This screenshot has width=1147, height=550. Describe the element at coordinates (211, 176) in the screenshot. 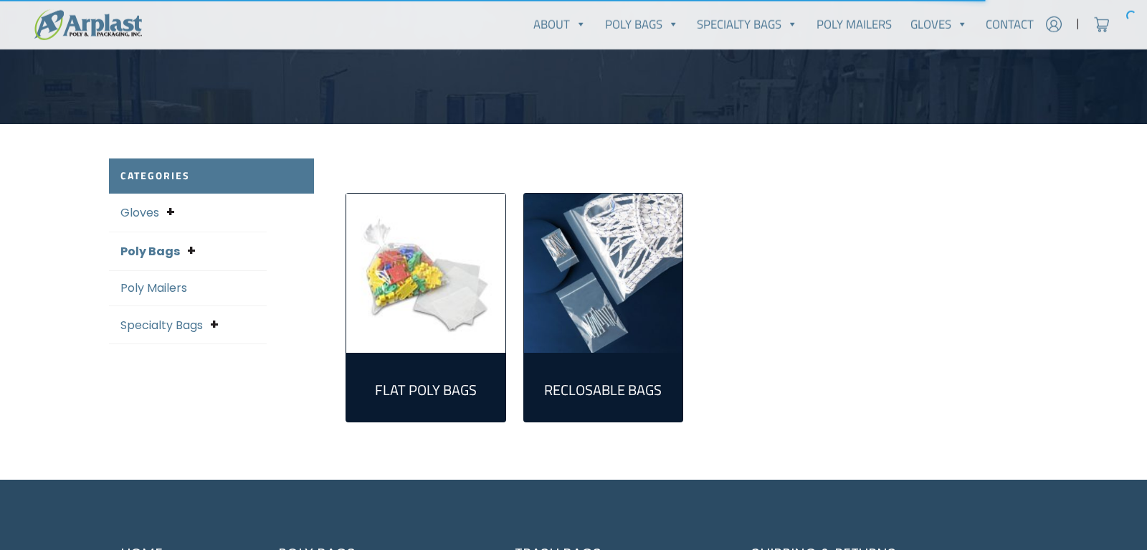

I see `h2: Categories` at that location.